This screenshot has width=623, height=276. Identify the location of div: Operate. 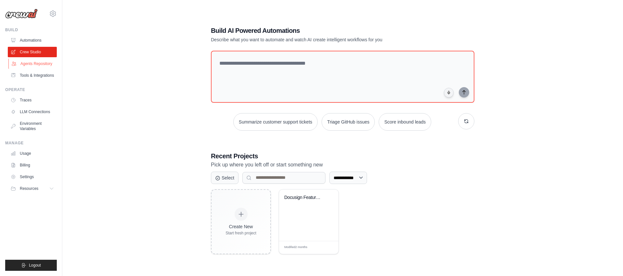
(31, 90).